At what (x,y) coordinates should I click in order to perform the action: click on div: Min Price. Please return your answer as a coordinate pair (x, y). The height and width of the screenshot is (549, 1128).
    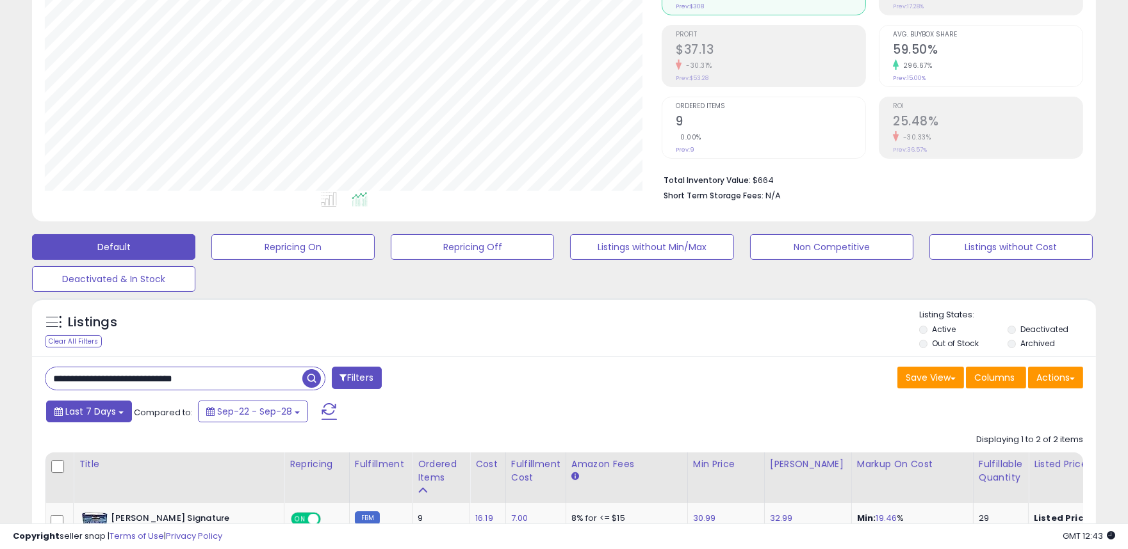
    Looking at the image, I should click on (725, 464).